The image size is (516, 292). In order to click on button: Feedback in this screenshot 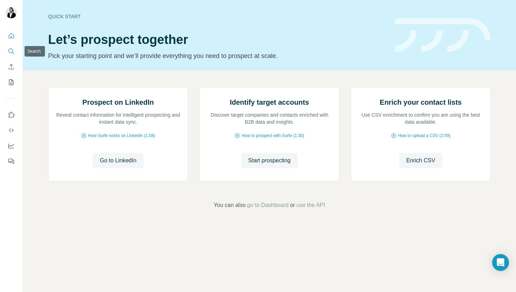, I will do `click(11, 161)`.